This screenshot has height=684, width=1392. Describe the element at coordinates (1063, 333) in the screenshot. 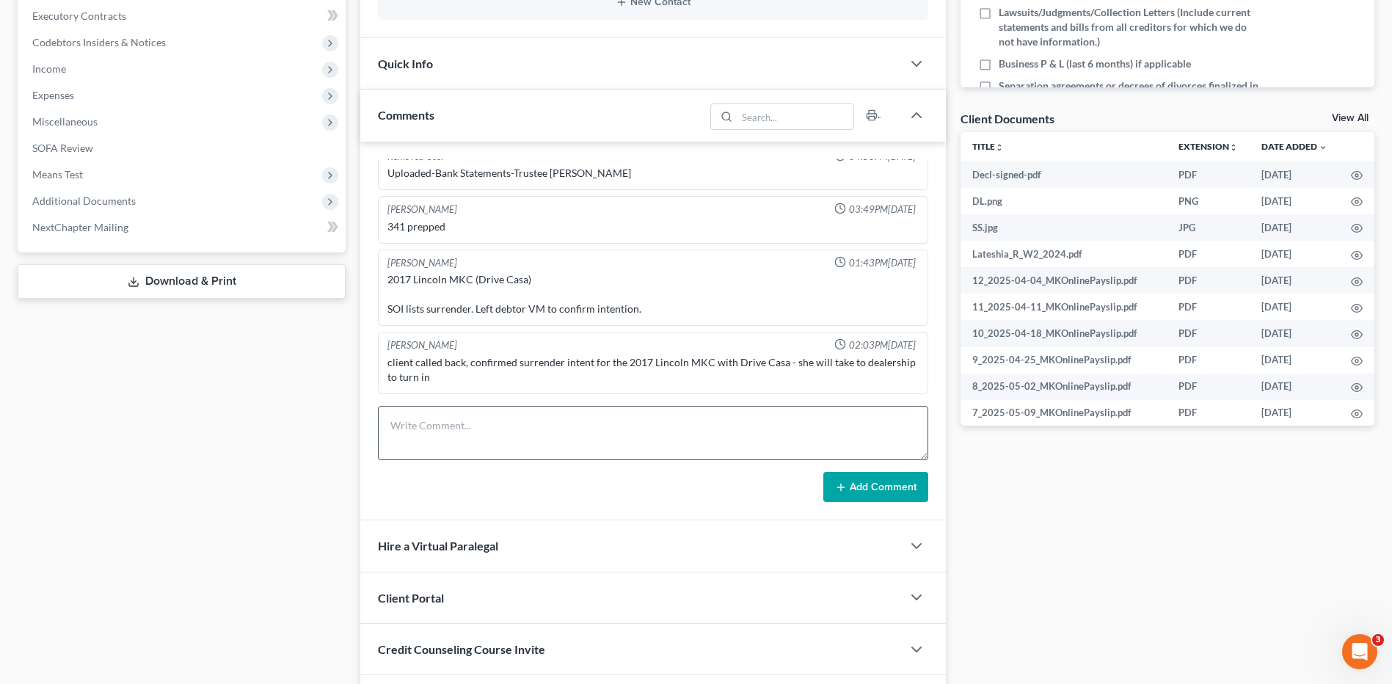

I see `td: 10_2025-04-18_MKOnlinePayslip.pdf` at that location.